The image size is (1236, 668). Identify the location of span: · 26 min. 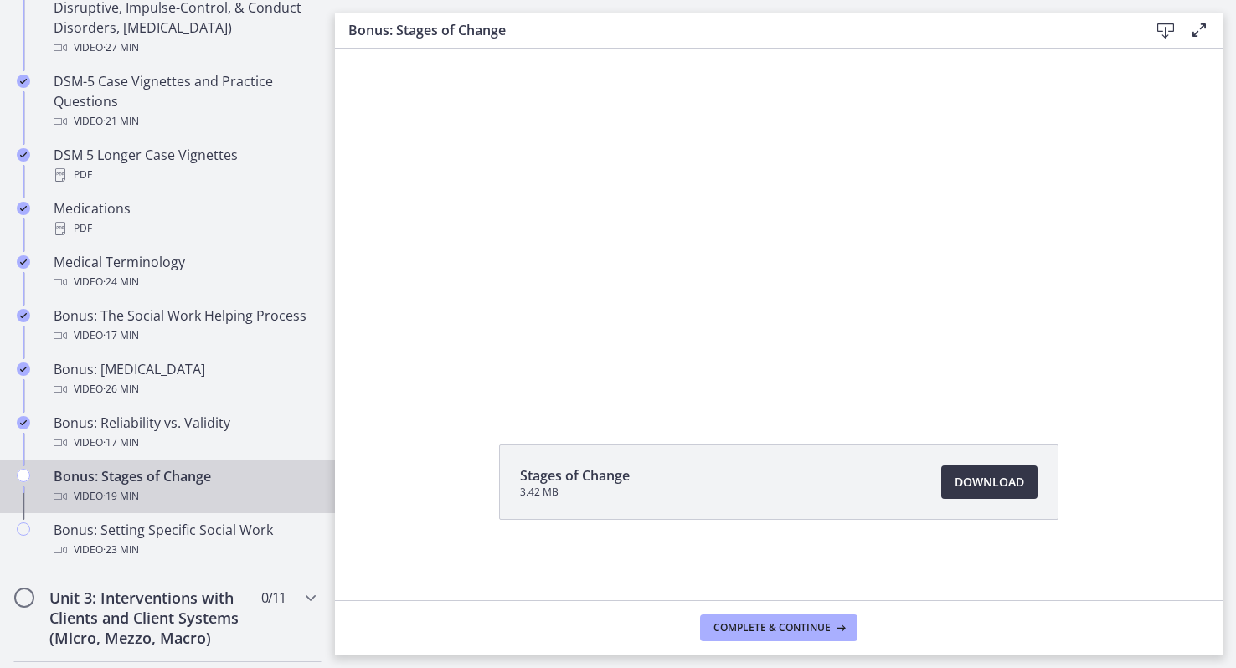
(121, 389).